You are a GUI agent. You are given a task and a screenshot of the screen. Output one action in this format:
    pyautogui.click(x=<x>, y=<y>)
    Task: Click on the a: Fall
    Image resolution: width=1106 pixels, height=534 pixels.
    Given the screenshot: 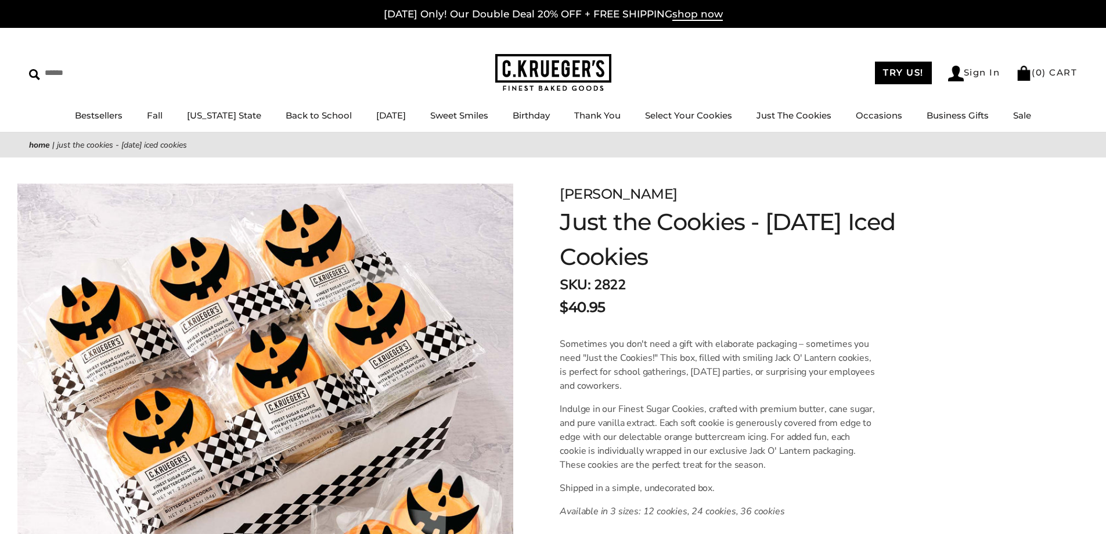 What is the action you would take?
    pyautogui.click(x=154, y=115)
    